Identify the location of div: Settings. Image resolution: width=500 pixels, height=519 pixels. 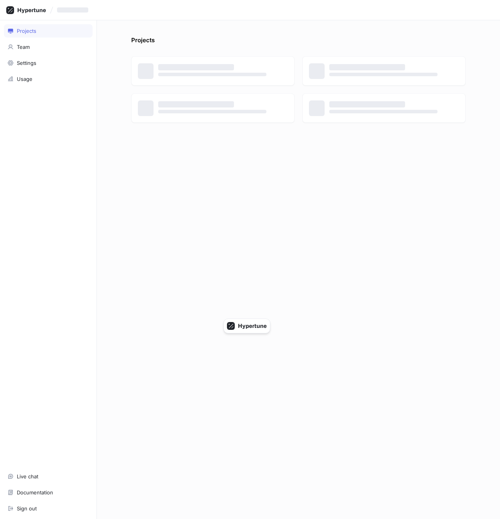
(27, 63).